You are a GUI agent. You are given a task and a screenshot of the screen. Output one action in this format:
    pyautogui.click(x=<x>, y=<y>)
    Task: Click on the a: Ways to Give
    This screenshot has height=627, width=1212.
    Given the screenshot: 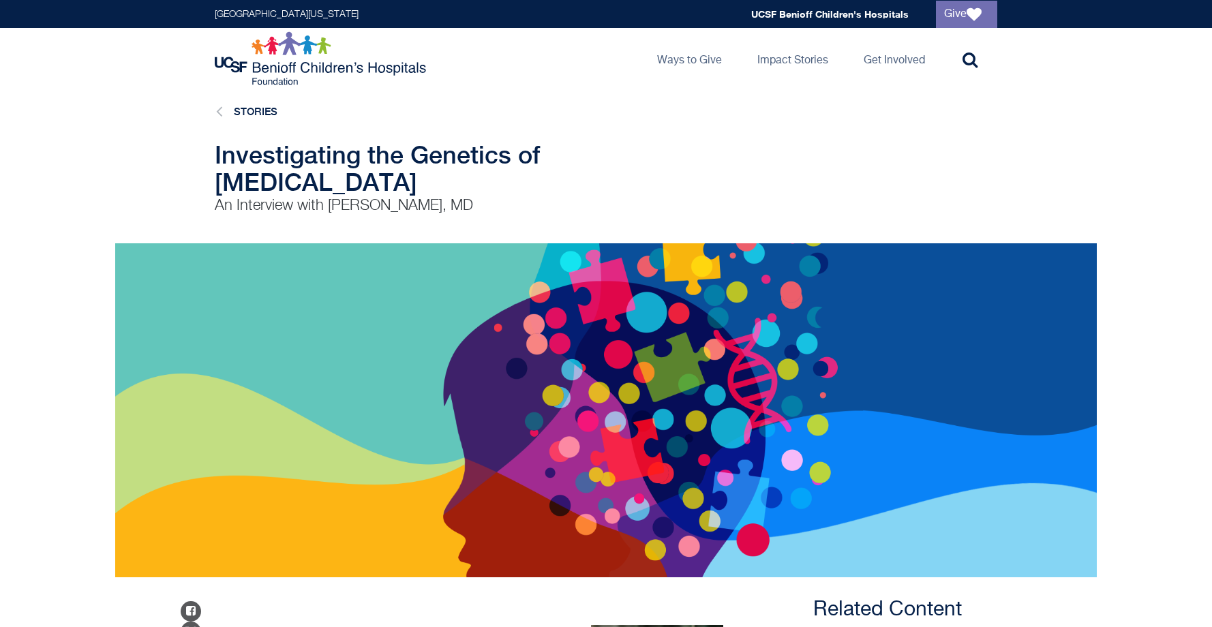 What is the action you would take?
    pyautogui.click(x=689, y=59)
    